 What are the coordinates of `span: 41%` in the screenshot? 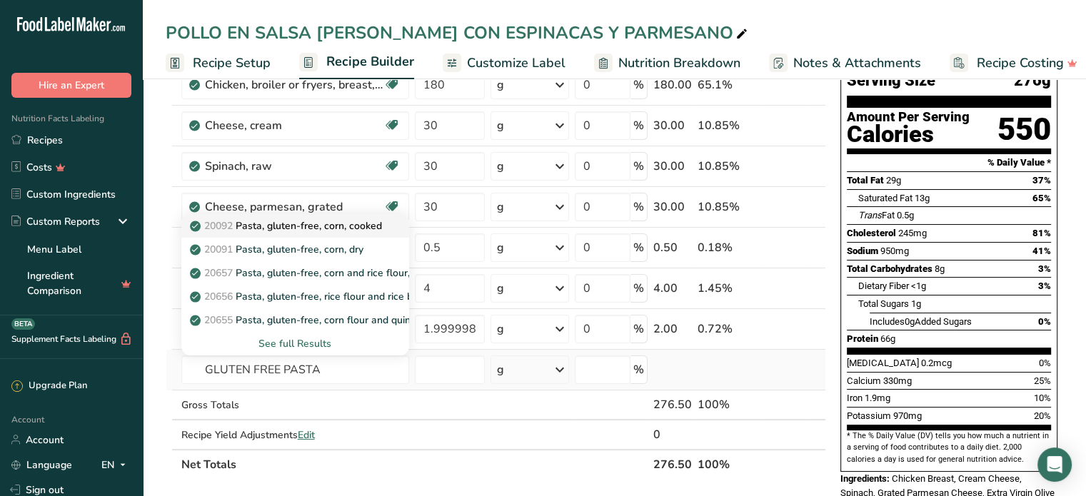 It's located at (1042, 251).